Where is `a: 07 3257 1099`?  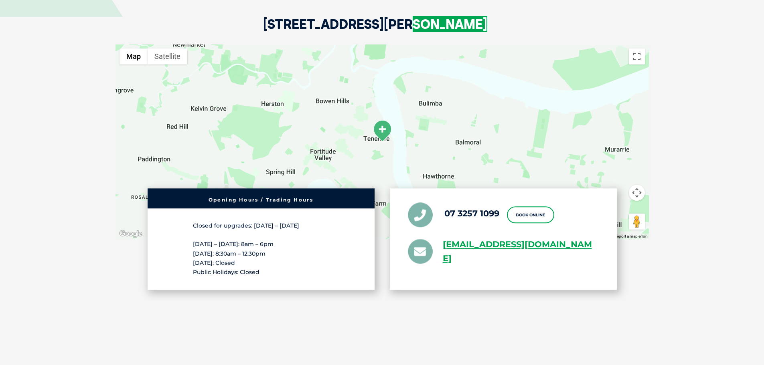 a: 07 3257 1099 is located at coordinates (471, 213).